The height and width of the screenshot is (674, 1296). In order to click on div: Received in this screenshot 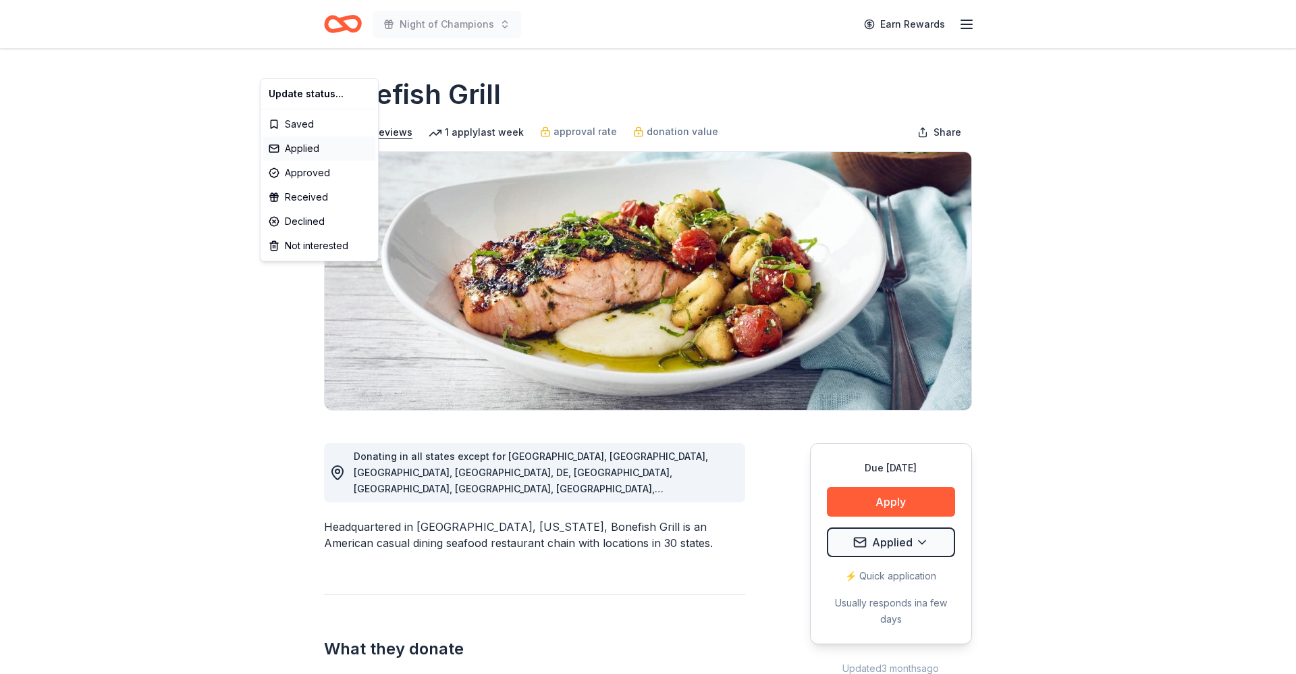, I will do `click(319, 197)`.